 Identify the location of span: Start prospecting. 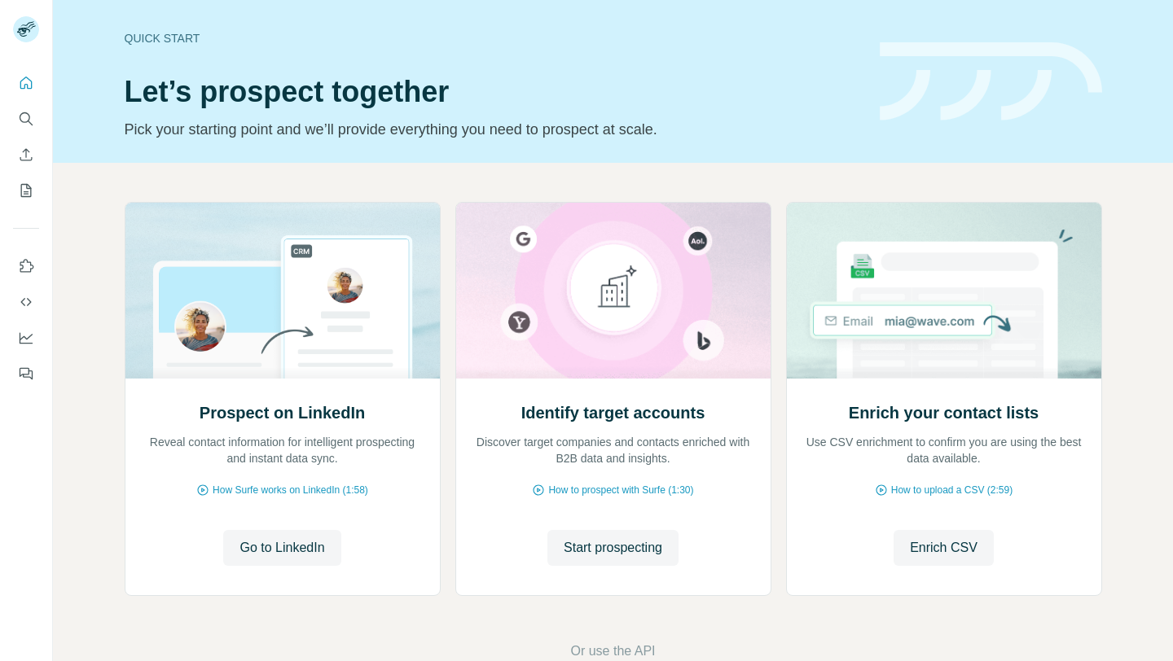
(613, 548).